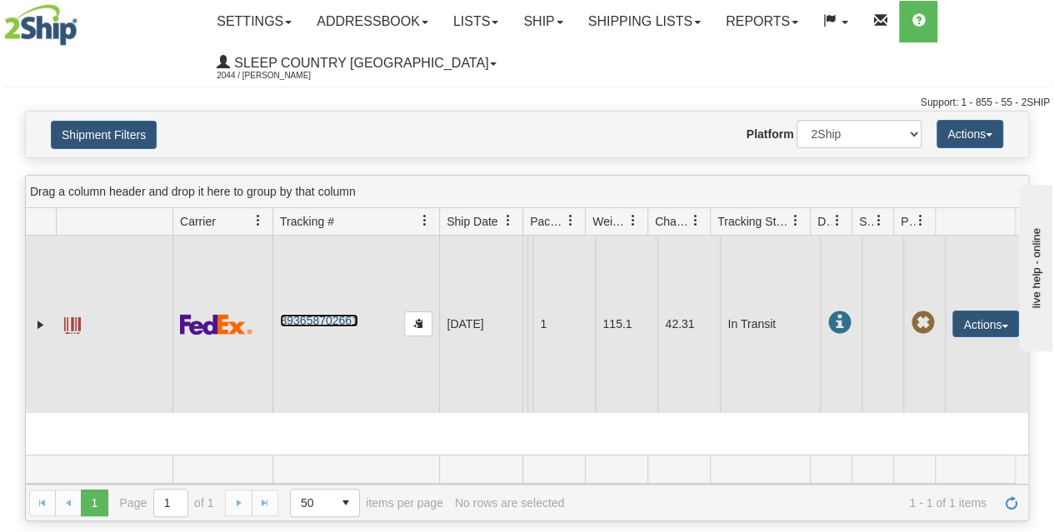  I want to click on span: Delivery Status, so click(824, 222).